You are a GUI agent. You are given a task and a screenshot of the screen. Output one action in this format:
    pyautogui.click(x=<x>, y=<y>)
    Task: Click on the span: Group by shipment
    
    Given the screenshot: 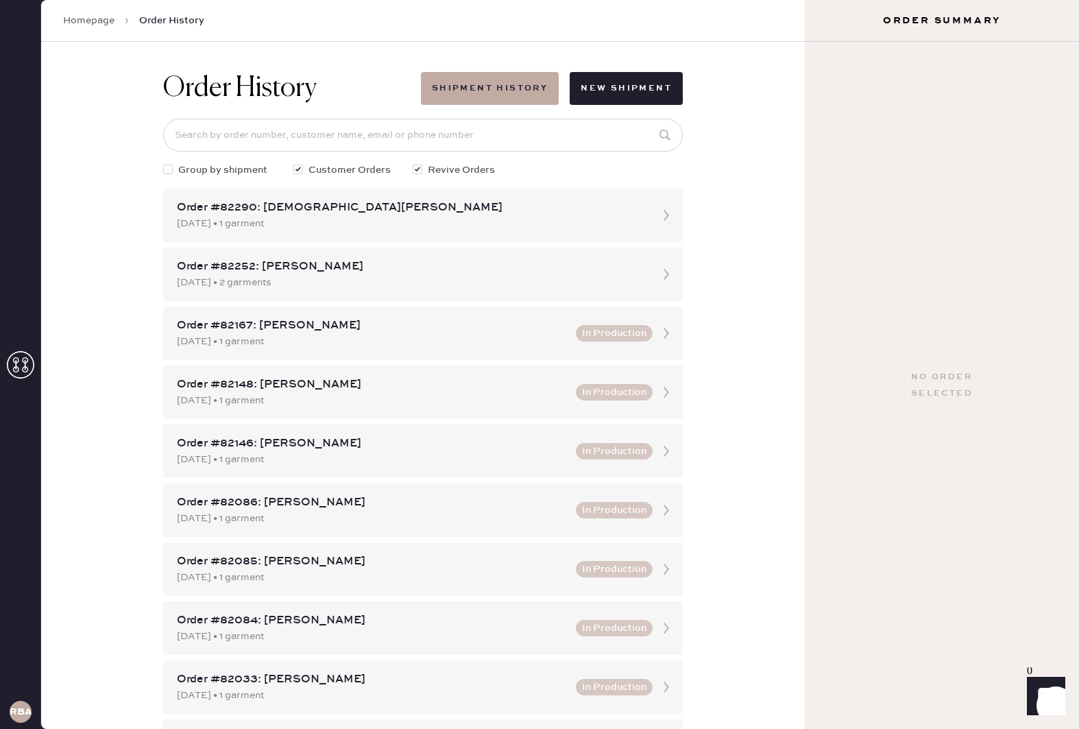 What is the action you would take?
    pyautogui.click(x=223, y=170)
    